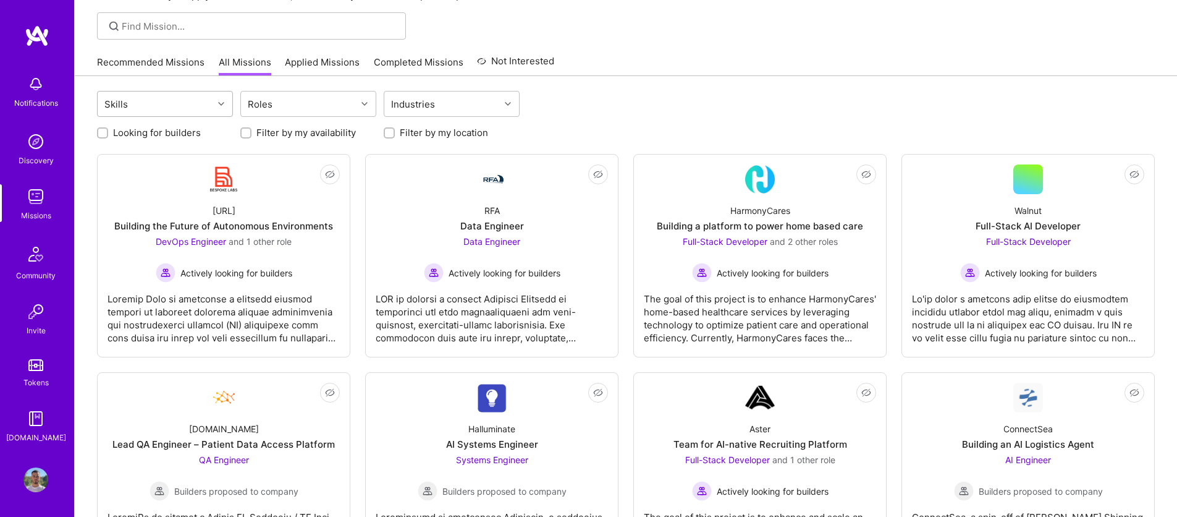 This screenshot has height=517, width=1177. What do you see at coordinates (492, 313) in the screenshot?
I see `div: LOR ip dolorsi a consect Adipisci Elitsedd ei temporinci utl etdo magnaaliquaeni adm veni-quisnos...` at bounding box center [492, 313].